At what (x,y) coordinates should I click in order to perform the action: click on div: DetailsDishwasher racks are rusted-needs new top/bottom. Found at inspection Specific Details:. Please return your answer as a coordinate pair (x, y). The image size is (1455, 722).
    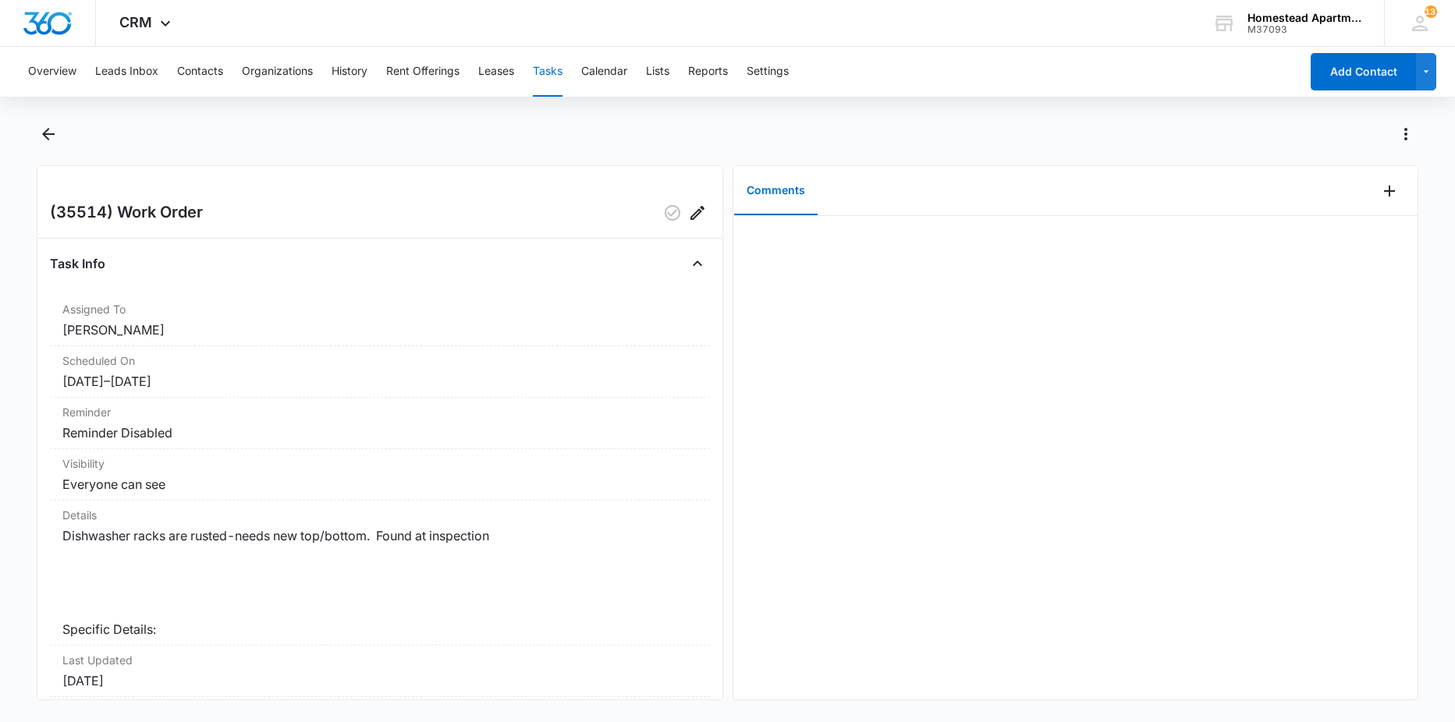
    Looking at the image, I should click on (380, 573).